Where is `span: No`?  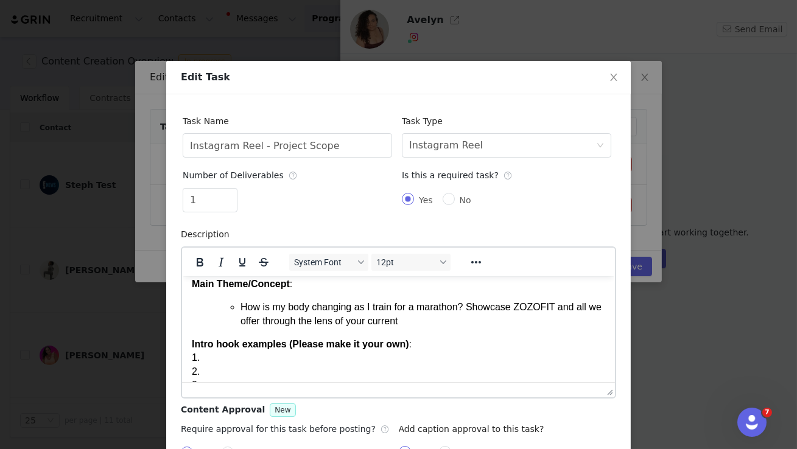
span: No is located at coordinates (465, 200).